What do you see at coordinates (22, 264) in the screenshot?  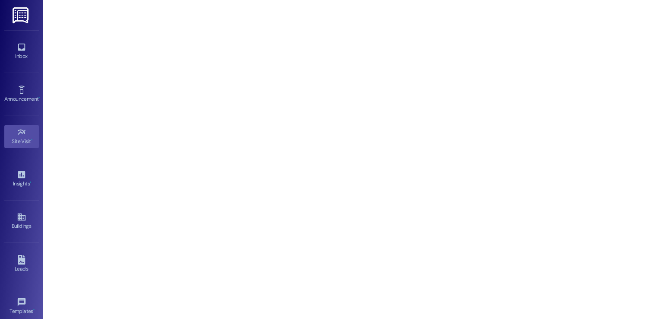 I see `a: Leads` at bounding box center [22, 264].